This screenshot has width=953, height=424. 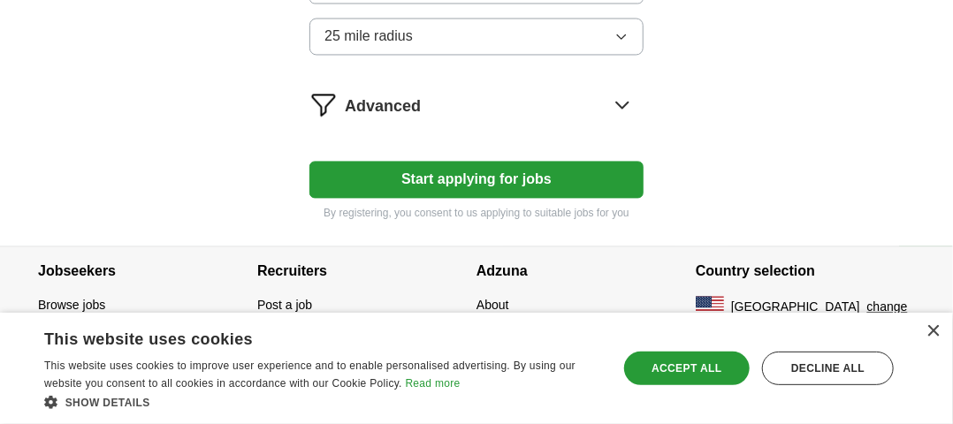 I want to click on p: By registering, you consent to us applying to suitable jobs for you, so click(x=477, y=213).